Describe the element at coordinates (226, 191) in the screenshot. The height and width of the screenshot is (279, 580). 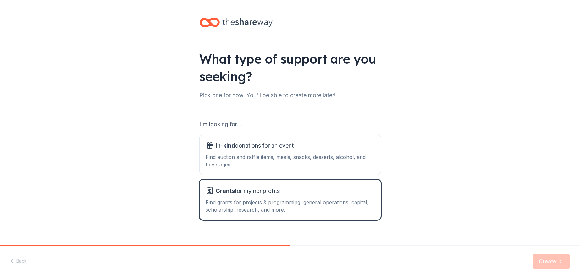
I see `span: Grants` at that location.